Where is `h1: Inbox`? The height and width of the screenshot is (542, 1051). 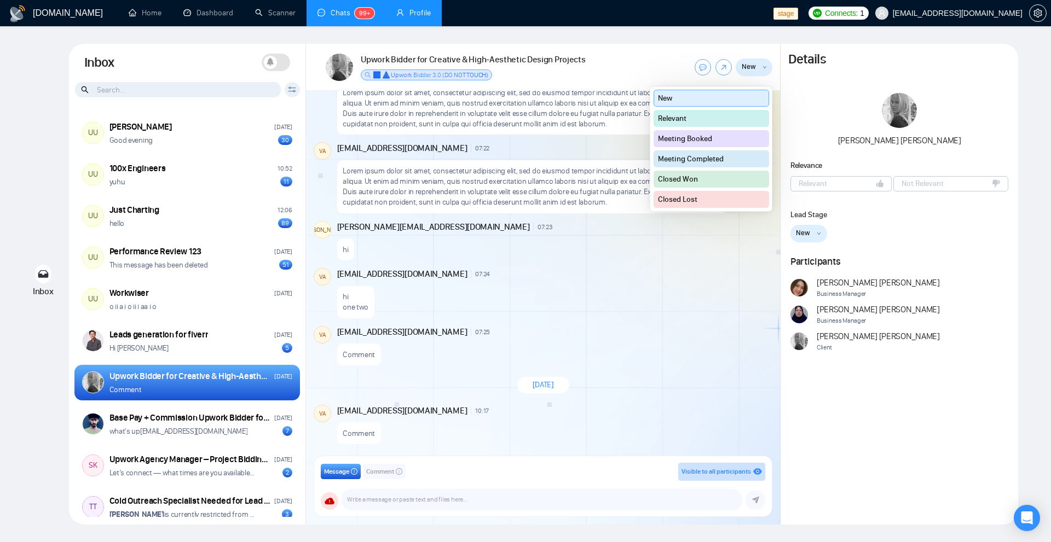
h1: Inbox is located at coordinates (99, 63).